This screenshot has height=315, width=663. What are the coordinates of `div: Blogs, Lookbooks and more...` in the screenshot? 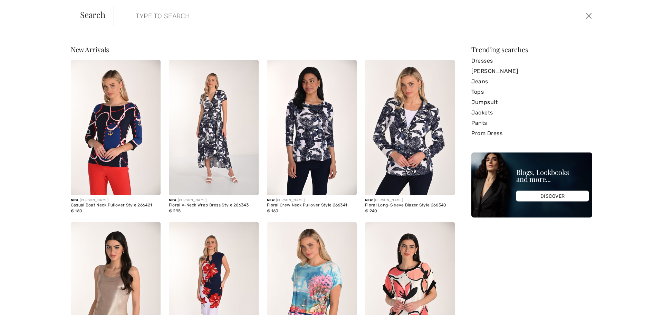 It's located at (553, 176).